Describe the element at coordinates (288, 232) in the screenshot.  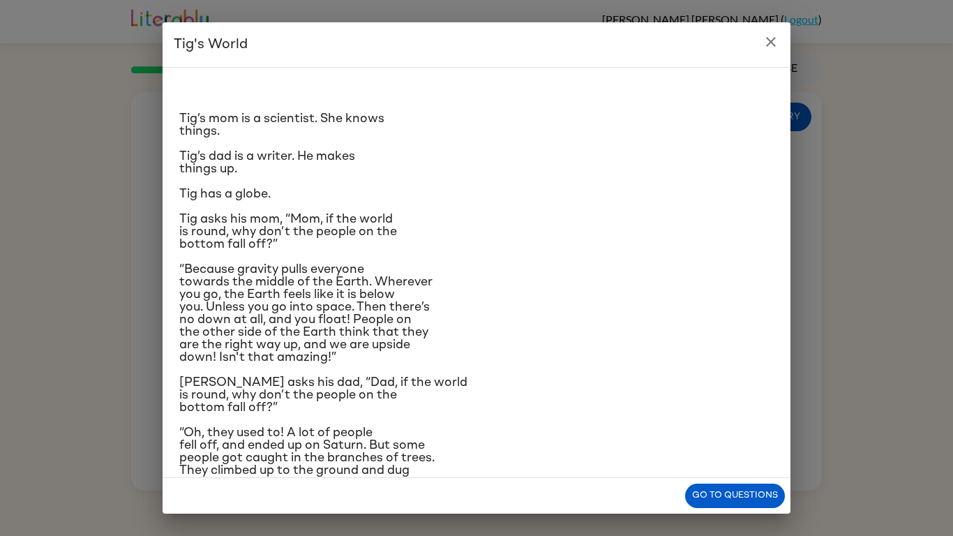
I see `span: Tig asks his mom, “Mom, if the world is round, why don’t the people on the bottom fall off?”` at that location.